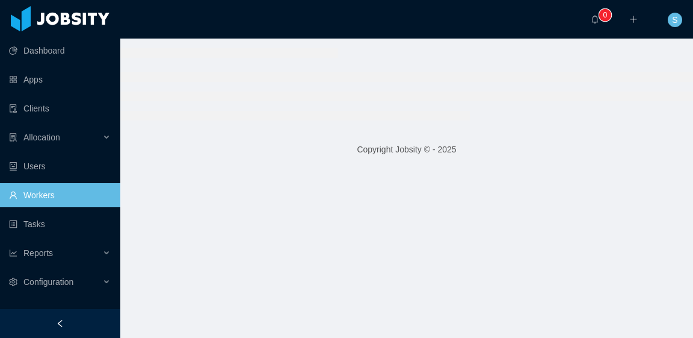 The height and width of the screenshot is (338, 693). What do you see at coordinates (13, 282) in the screenshot?
I see `i: icon: setting` at bounding box center [13, 282].